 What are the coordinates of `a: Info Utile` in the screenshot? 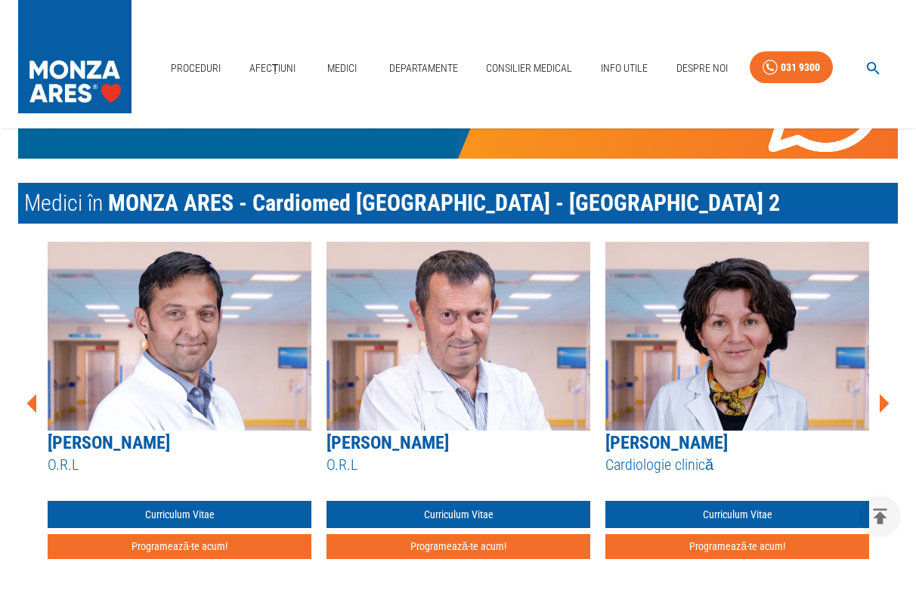 It's located at (624, 68).